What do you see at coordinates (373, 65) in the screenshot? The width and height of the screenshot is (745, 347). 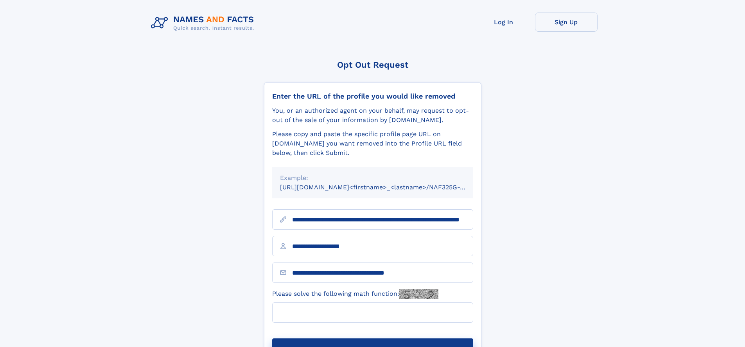 I see `div: Opt Out Request` at bounding box center [373, 65].